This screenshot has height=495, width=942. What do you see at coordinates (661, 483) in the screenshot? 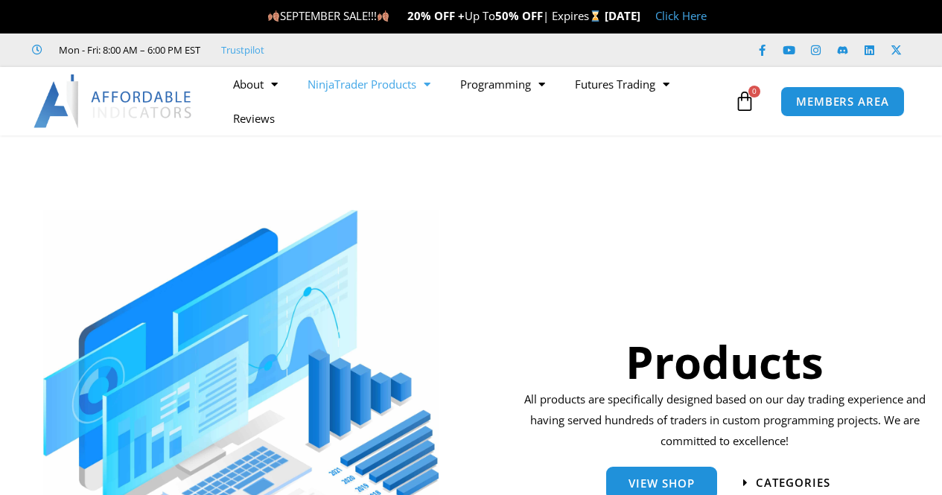
I see `span: View Shop` at bounding box center [661, 483].